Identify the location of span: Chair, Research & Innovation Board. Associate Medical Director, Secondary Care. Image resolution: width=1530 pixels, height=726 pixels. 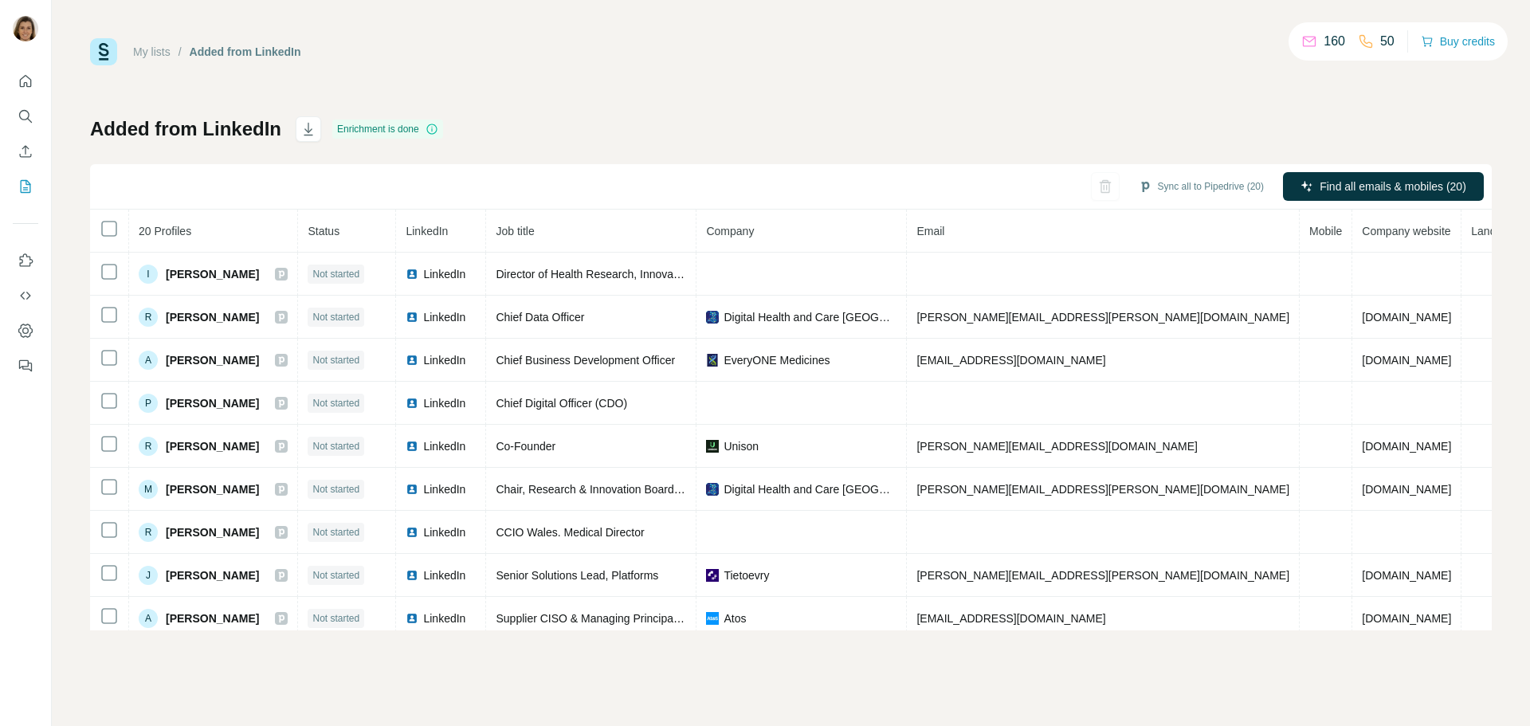
(696, 489).